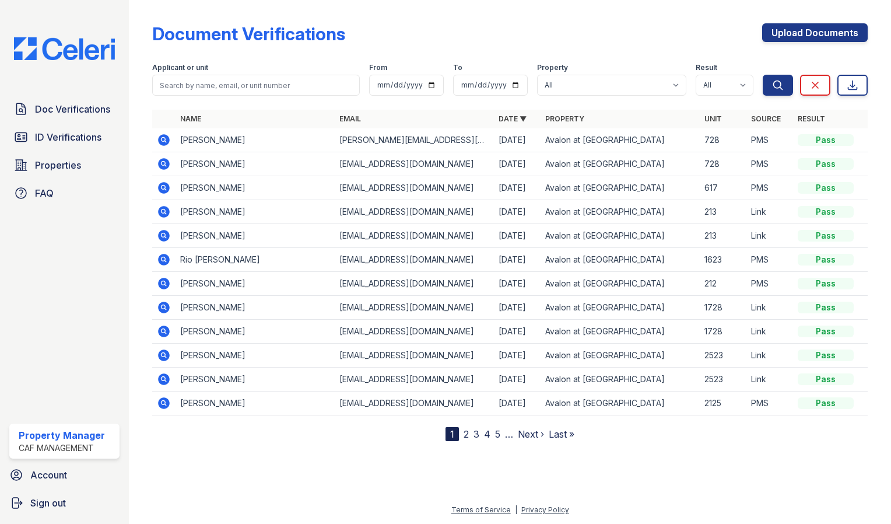 The width and height of the screenshot is (891, 524). I want to click on a: ID Verifications, so click(64, 137).